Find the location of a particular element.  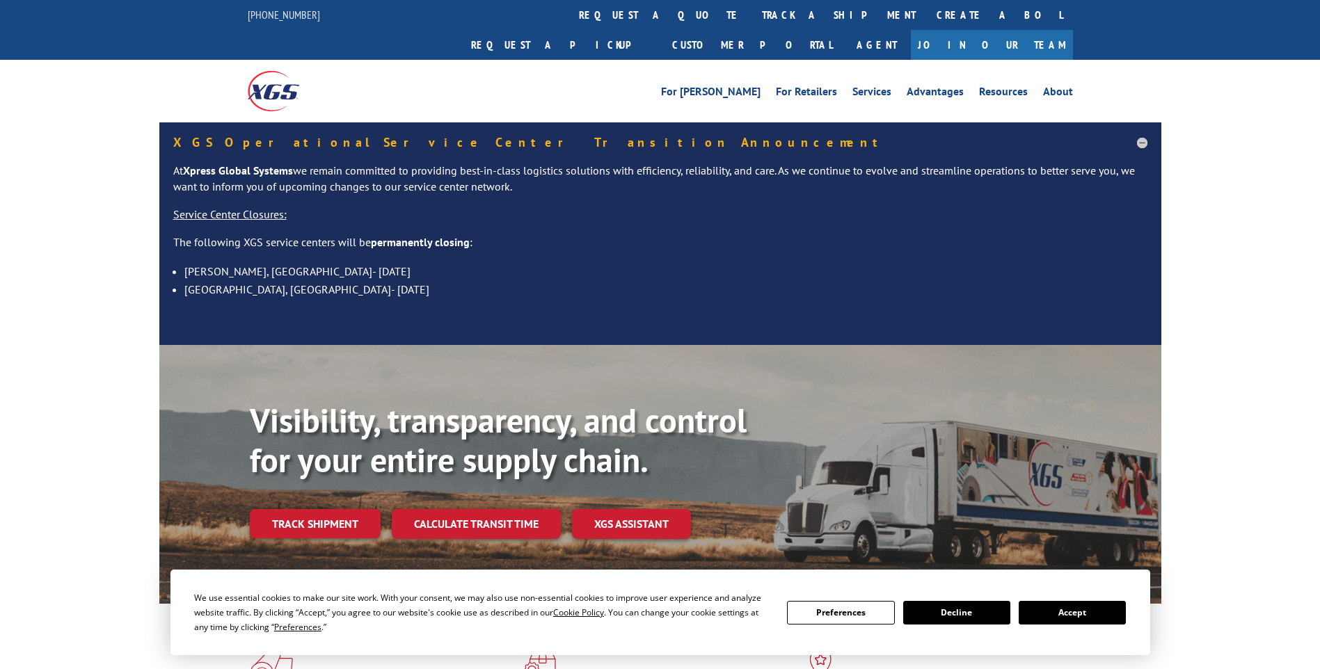

div: We use essential cookies to make our site work. With your consent, we may also use non-essential ... is located at coordinates (482, 612).